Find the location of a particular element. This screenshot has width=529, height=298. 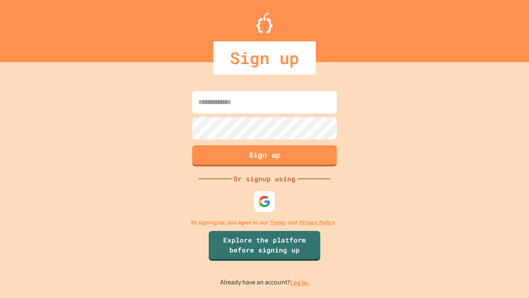

a: Privacy Policy is located at coordinates (317, 222).